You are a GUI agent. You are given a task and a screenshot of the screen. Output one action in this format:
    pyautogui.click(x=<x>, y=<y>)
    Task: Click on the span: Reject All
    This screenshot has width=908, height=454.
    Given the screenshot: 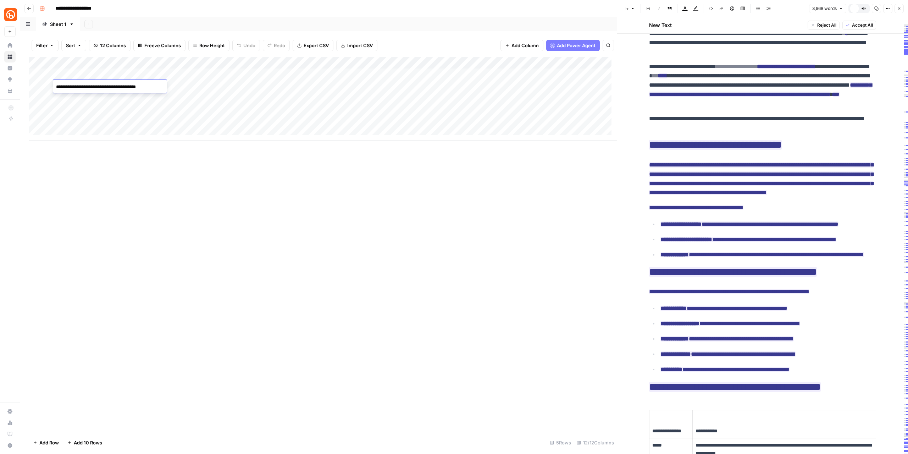 What is the action you would take?
    pyautogui.click(x=827, y=25)
    